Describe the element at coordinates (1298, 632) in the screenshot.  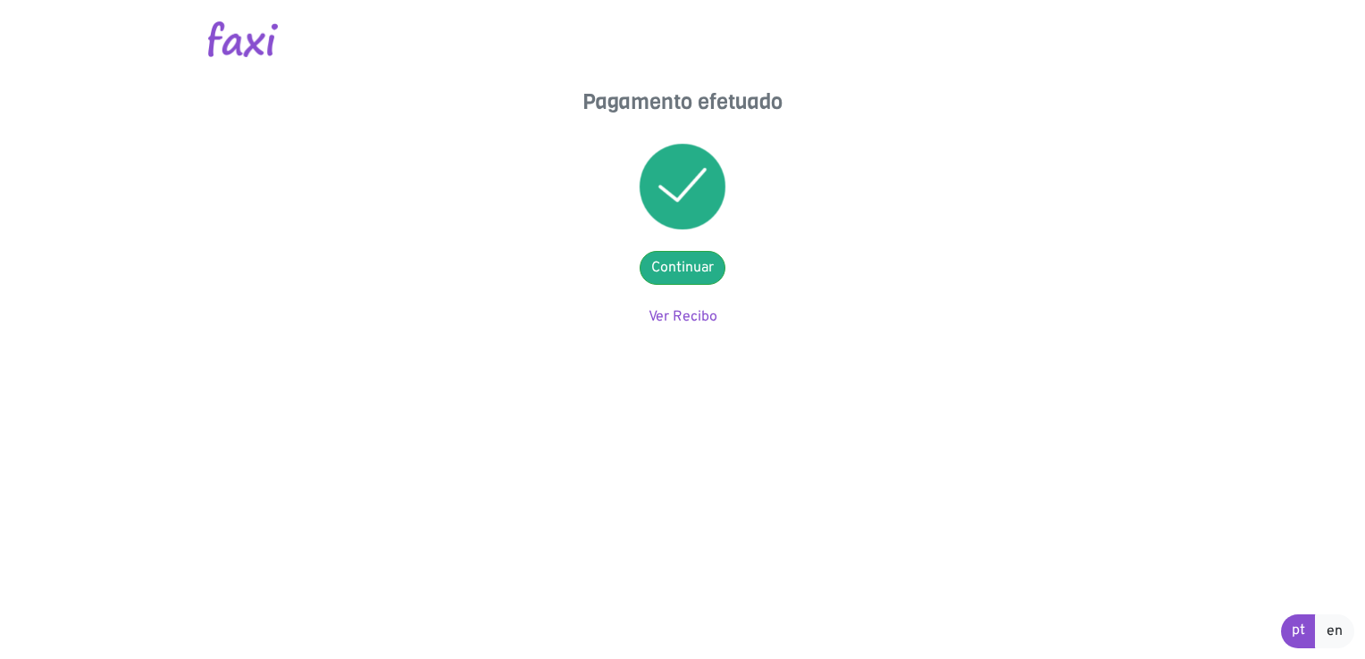
I see `a: pt` at that location.